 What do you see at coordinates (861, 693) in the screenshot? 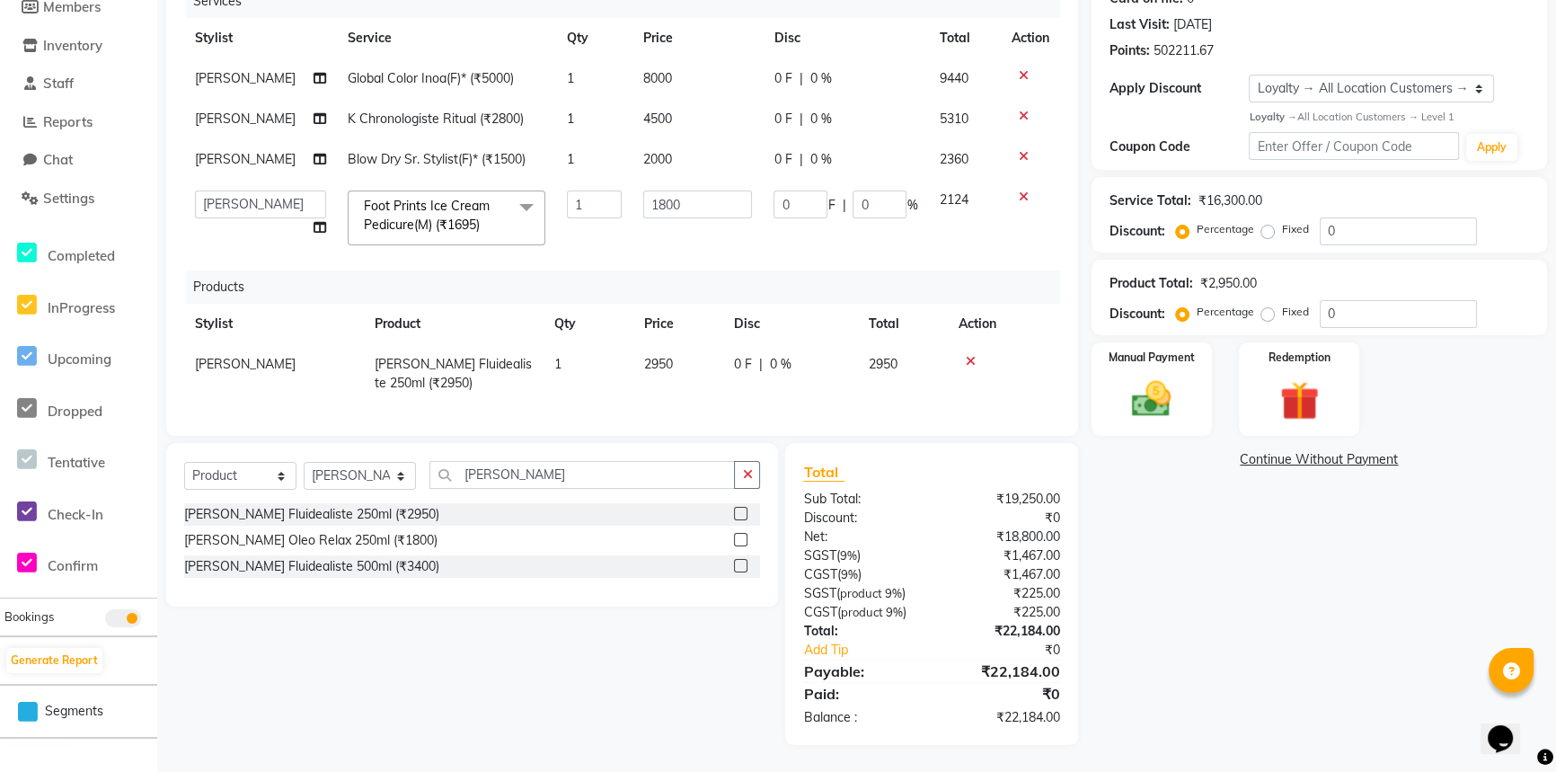
I see `div: Paid:` at bounding box center [861, 693].